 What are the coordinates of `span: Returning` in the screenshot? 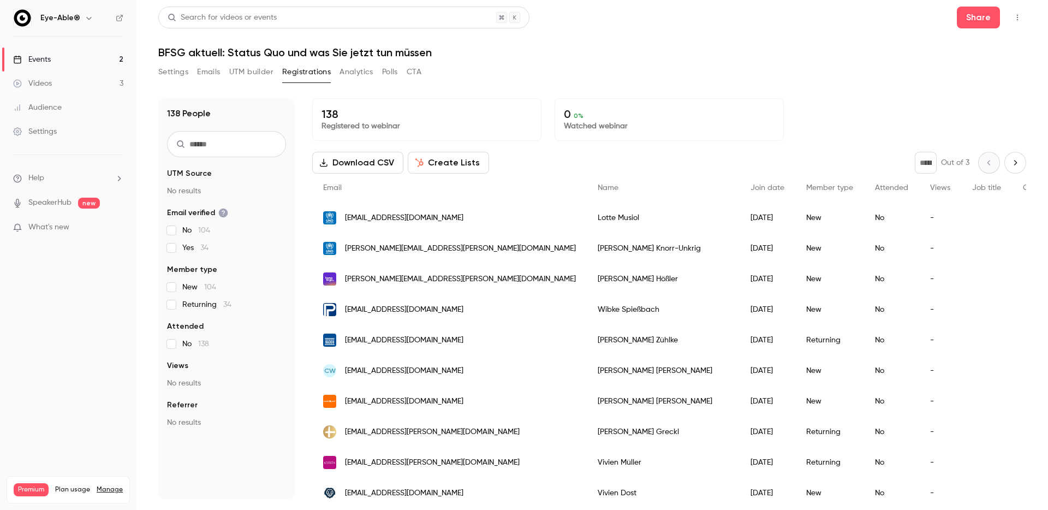 It's located at (207, 304).